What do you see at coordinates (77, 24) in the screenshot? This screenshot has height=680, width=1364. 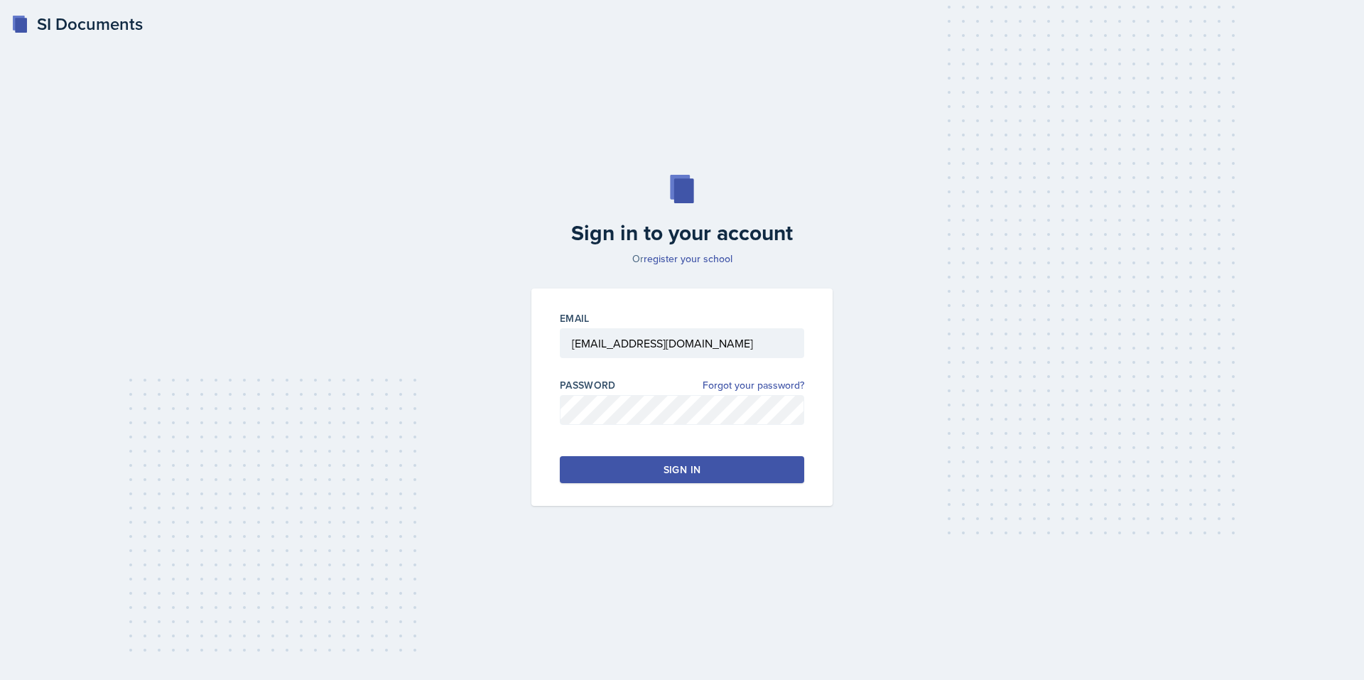 I see `div: SI Documents` at bounding box center [77, 24].